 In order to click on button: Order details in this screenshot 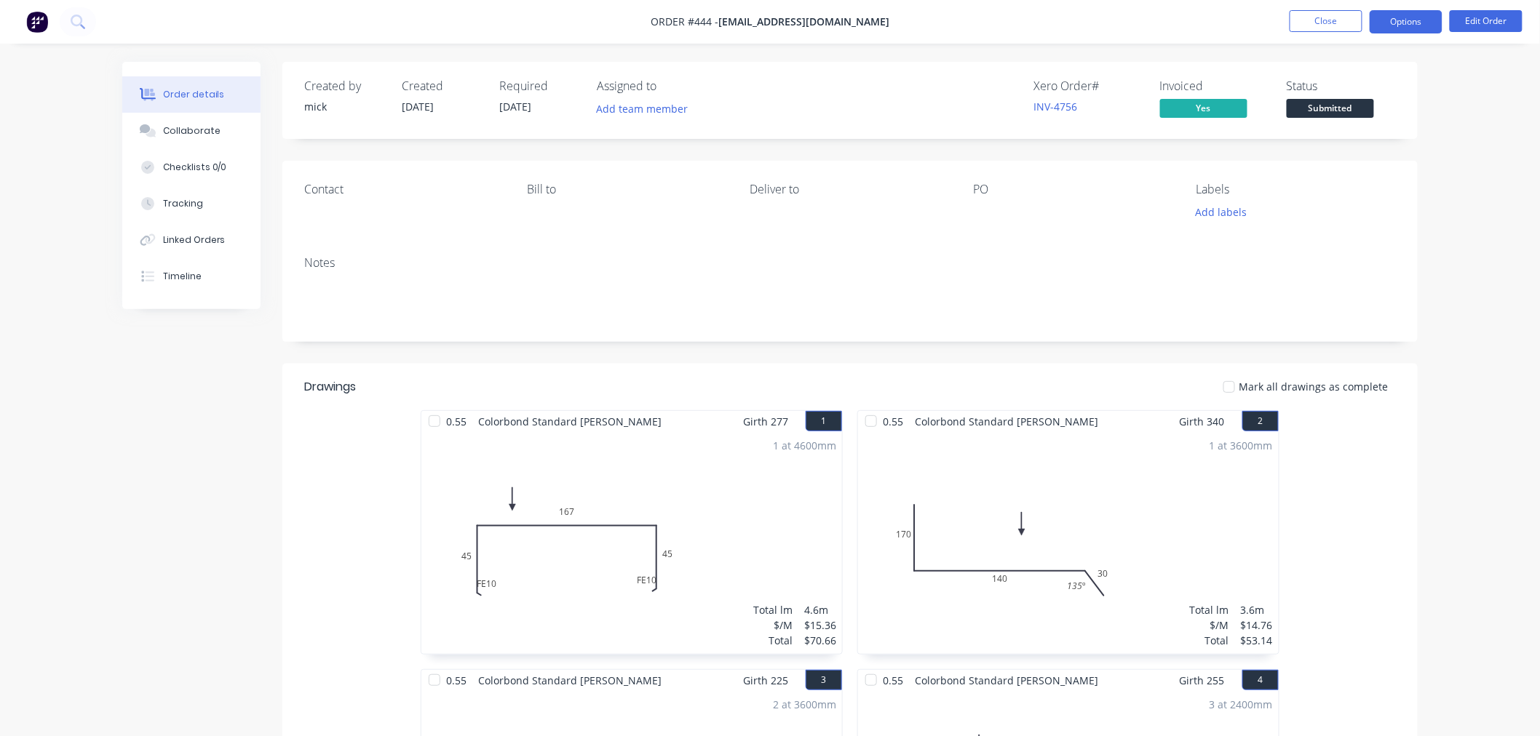, I will do `click(191, 95)`.